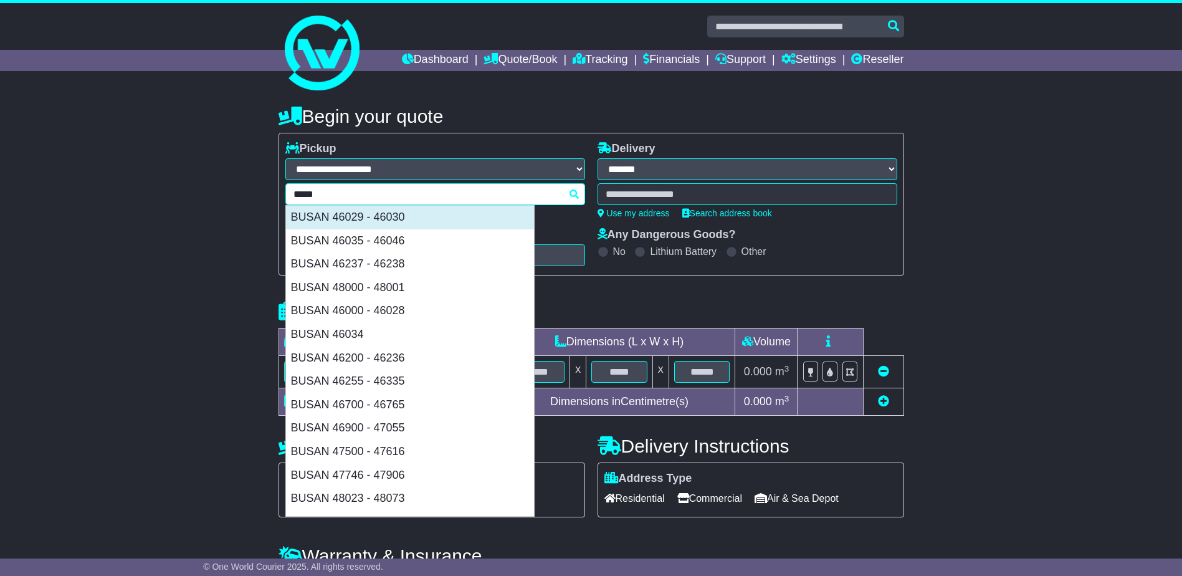  Describe the element at coordinates (410, 288) in the screenshot. I see `div: BUSAN 48000 - 48001` at that location.